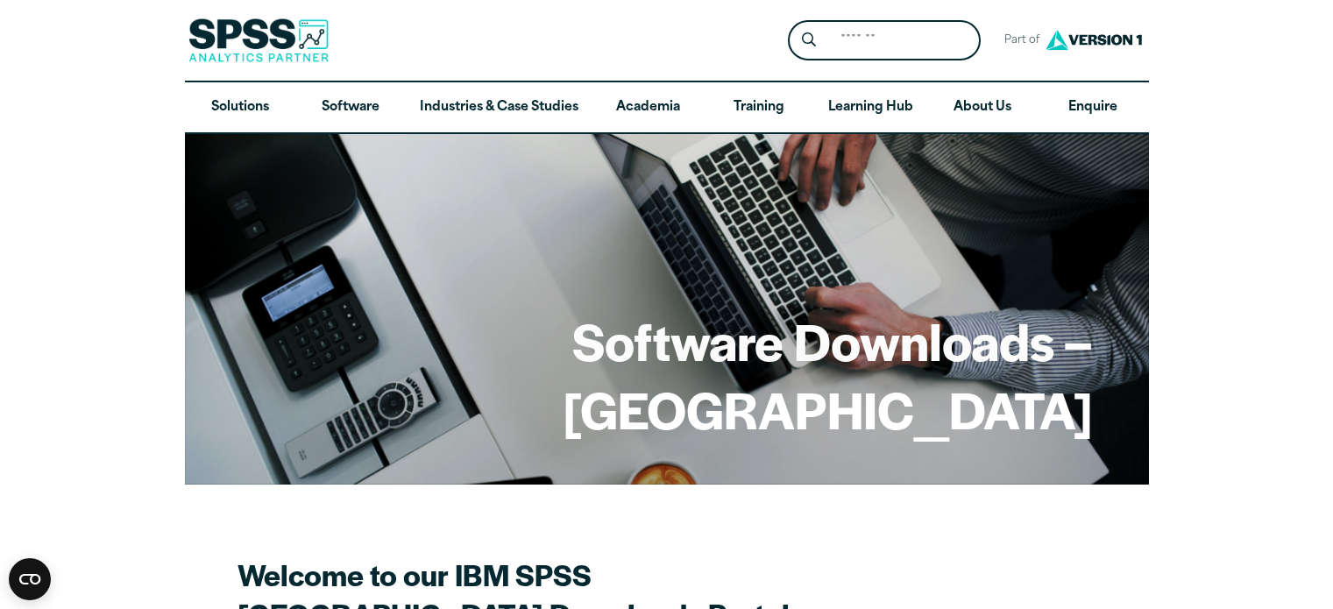 The image size is (1333, 609). I want to click on a: Academia, so click(648, 108).